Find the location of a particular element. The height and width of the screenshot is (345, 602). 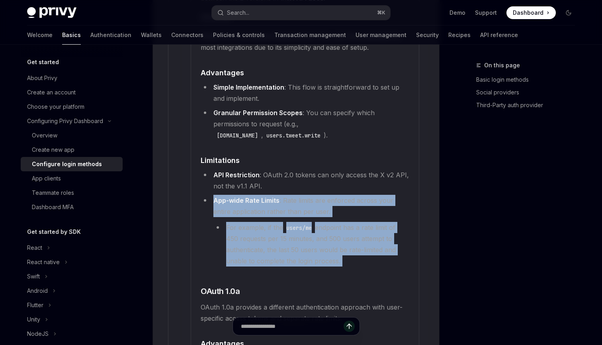

h5: Get started is located at coordinates (43, 62).